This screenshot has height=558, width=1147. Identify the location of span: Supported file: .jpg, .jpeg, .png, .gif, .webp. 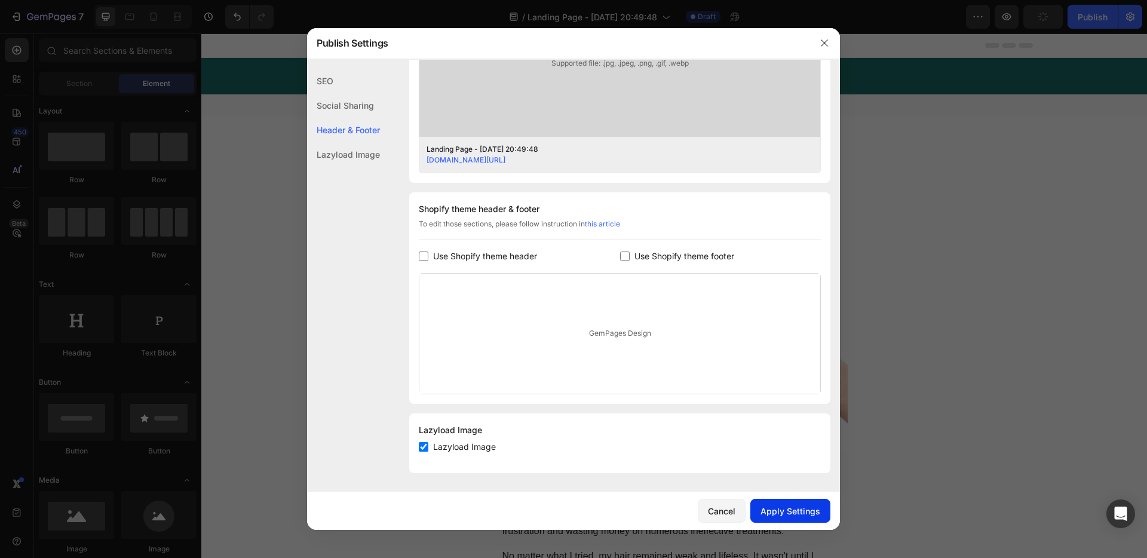
(620, 63).